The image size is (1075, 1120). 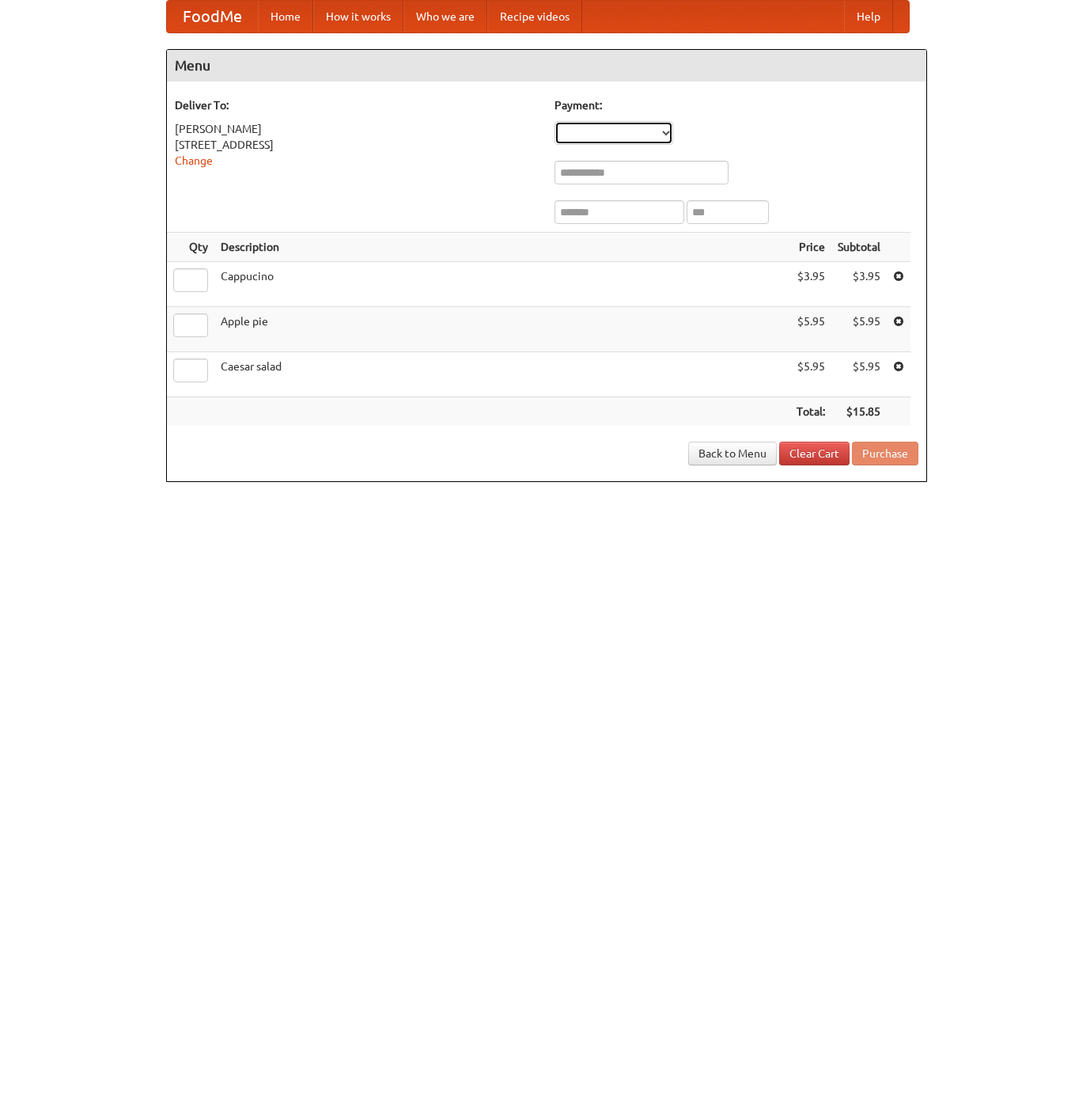 What do you see at coordinates (286, 16) in the screenshot?
I see `a: Home` at bounding box center [286, 16].